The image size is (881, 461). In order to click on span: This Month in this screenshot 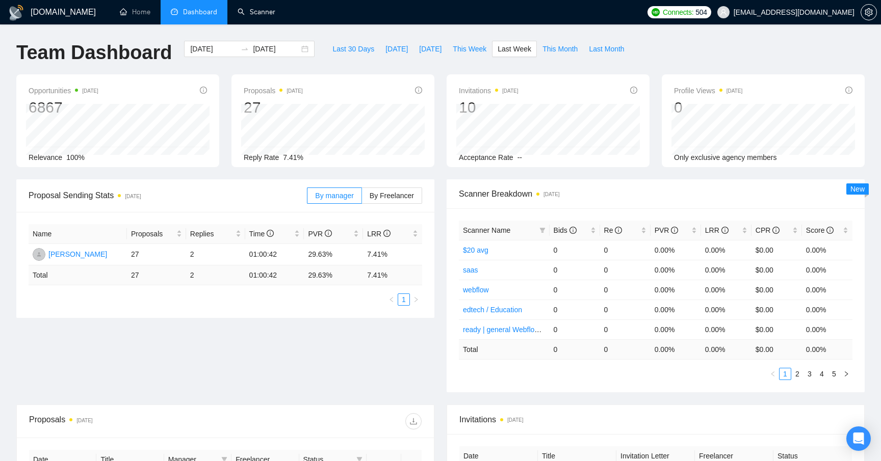, I will do `click(560, 49)`.